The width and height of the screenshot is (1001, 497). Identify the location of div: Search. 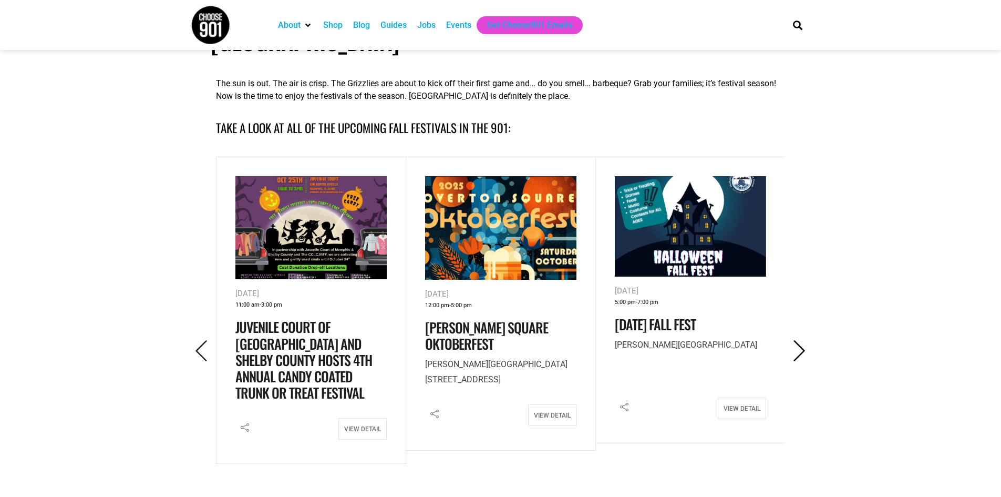
(797, 25).